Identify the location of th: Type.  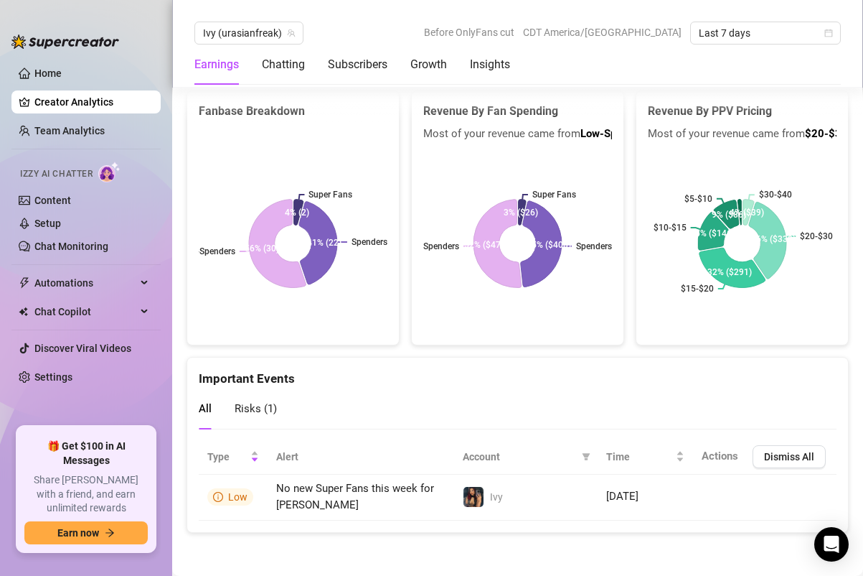
(233, 456).